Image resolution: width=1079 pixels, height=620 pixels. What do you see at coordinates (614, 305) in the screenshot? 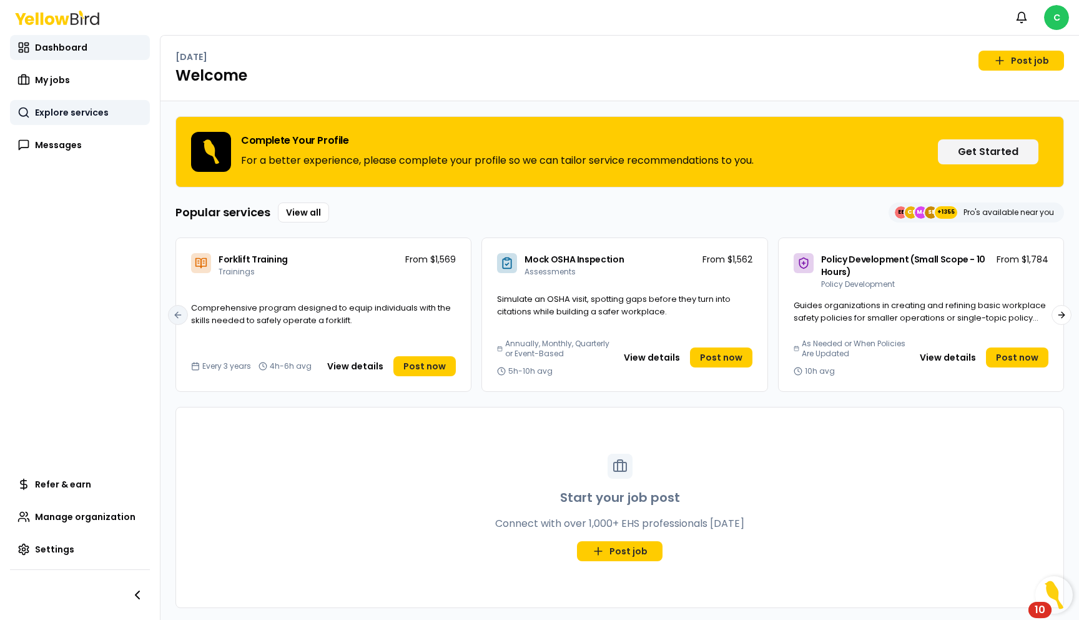
I see `span: Simulate an OSHA visit, spotting gaps before they turn into citations while building a safer work...` at bounding box center [614, 305].